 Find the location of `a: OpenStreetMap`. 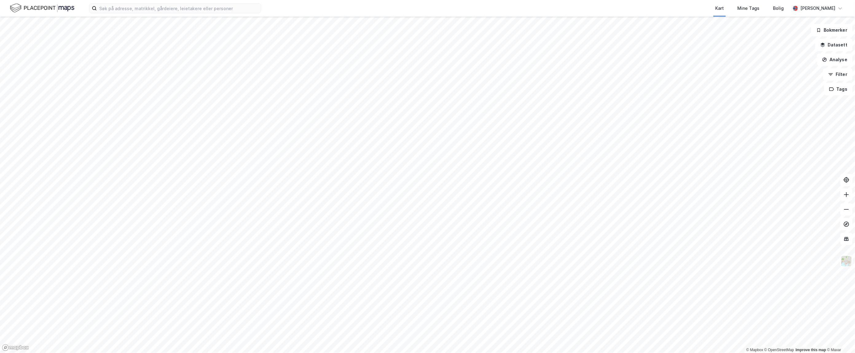

a: OpenStreetMap is located at coordinates (779, 349).